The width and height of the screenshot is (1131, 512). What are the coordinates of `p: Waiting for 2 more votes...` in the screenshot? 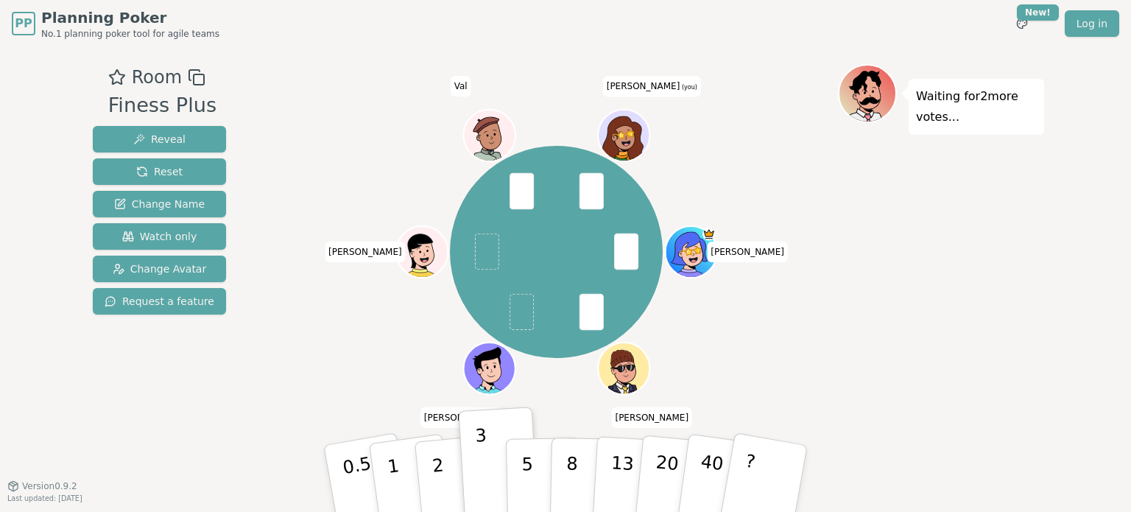 It's located at (977, 107).